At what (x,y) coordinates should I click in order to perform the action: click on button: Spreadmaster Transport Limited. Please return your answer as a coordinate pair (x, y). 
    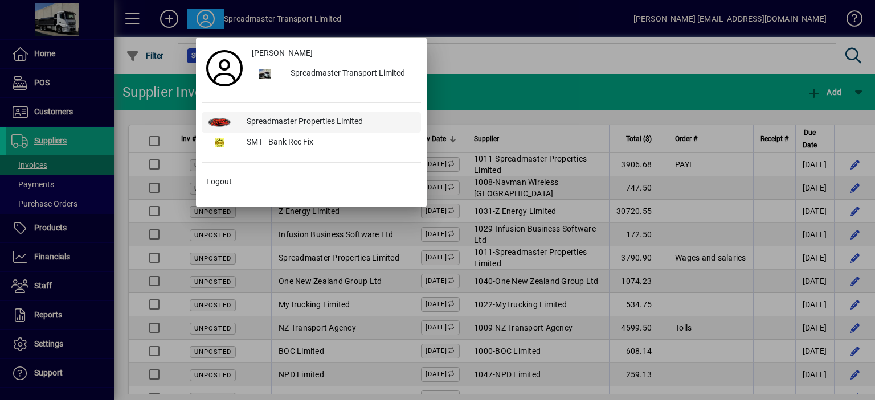
    Looking at the image, I should click on (334, 74).